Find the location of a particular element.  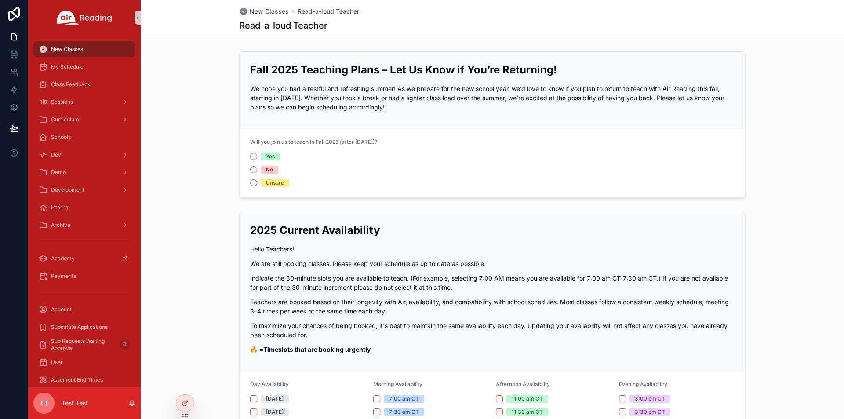

span: Dev is located at coordinates (56, 155).